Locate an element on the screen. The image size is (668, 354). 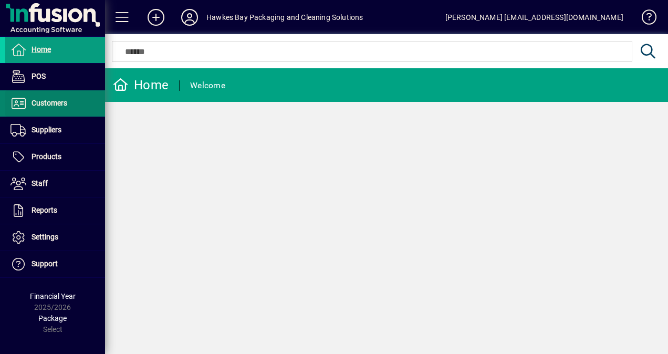
span: Staff is located at coordinates (39, 183).